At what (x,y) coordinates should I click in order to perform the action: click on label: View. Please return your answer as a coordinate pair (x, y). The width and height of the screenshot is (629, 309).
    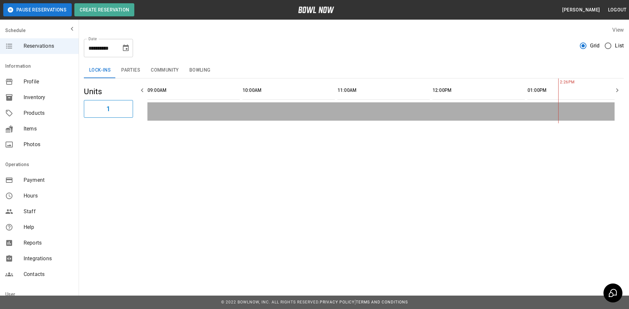
    Looking at the image, I should click on (617, 30).